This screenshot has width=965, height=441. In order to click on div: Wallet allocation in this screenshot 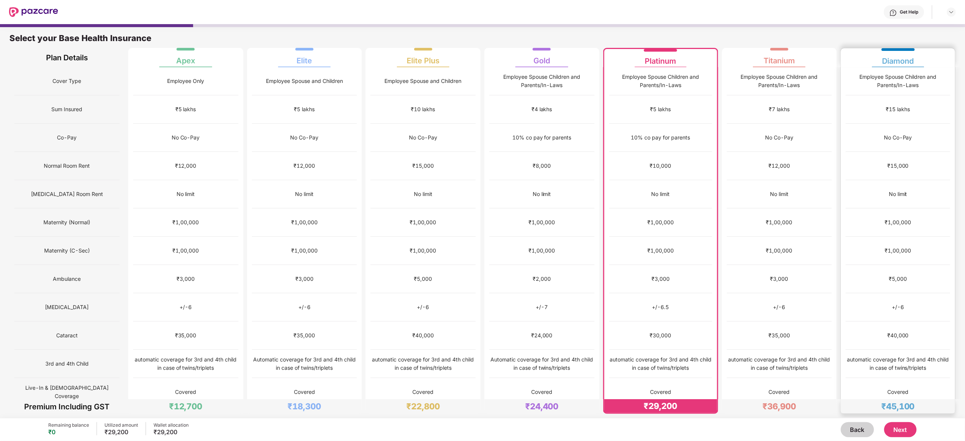, I will do `click(171, 426)`.